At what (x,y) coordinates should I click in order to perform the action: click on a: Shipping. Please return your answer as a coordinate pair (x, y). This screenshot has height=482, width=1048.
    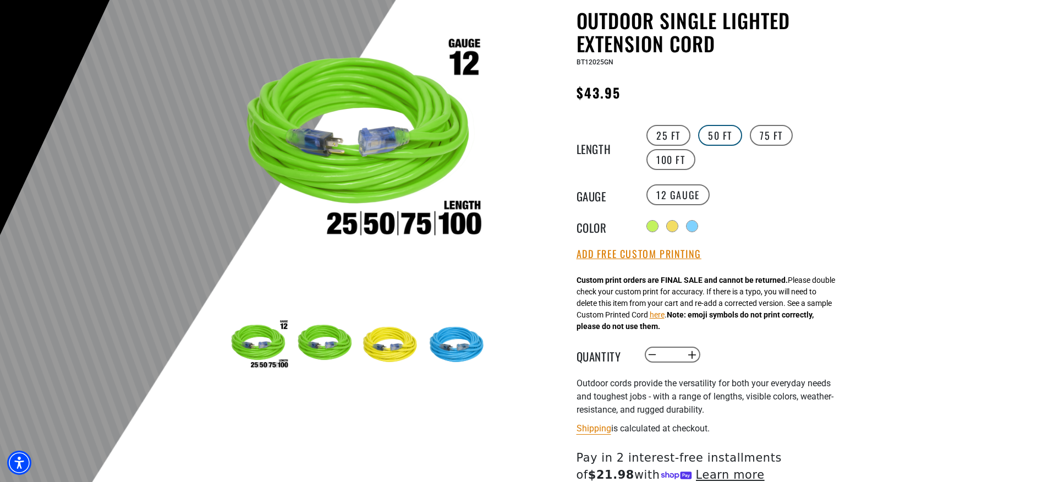
    Looking at the image, I should click on (593, 428).